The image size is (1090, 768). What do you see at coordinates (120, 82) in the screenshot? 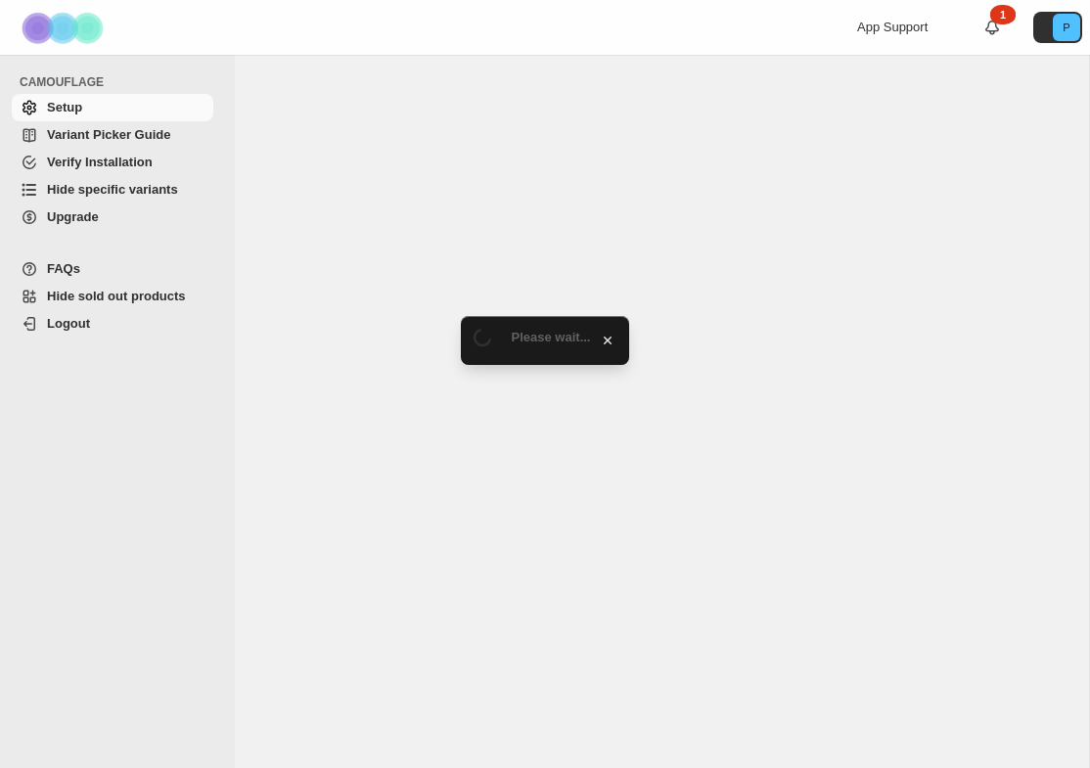
I see `span: CAMOUFLAGE` at bounding box center [120, 82].